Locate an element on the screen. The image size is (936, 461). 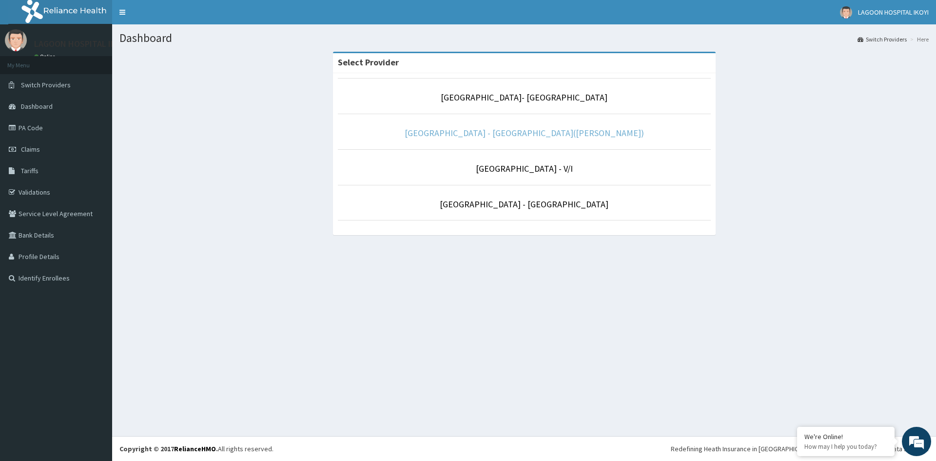
span: LAGOON HOSPITAL IKOYI is located at coordinates (893, 12).